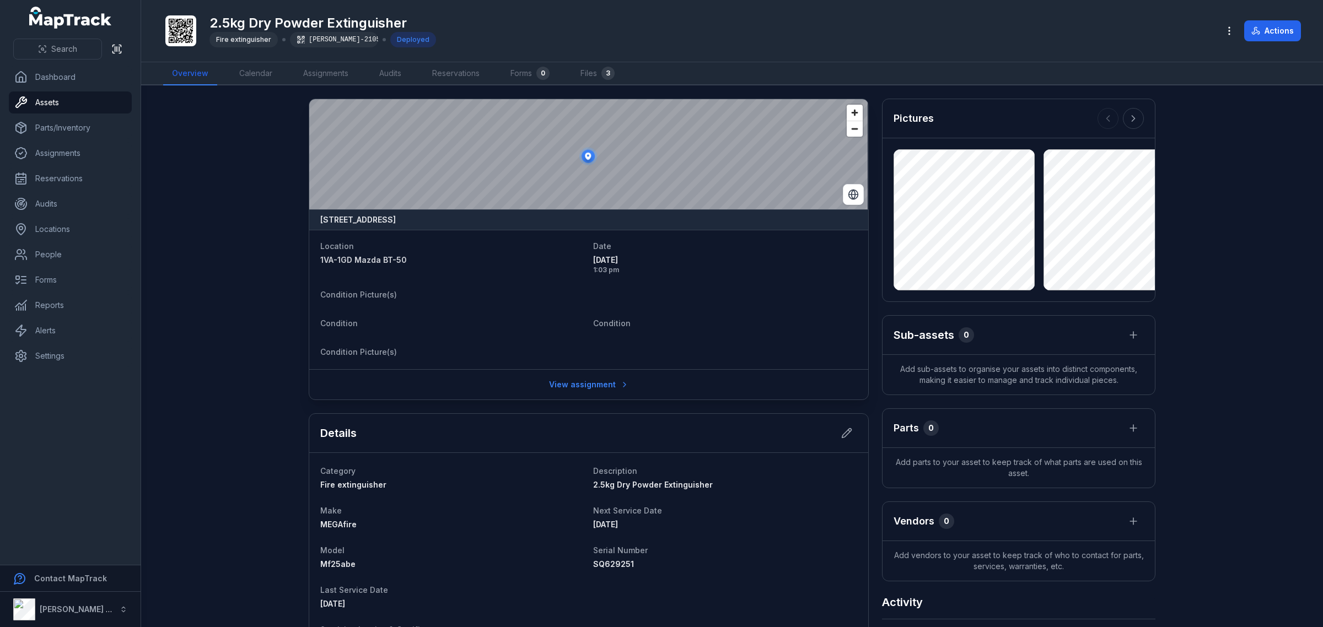  What do you see at coordinates (1019, 375) in the screenshot?
I see `span: Add sub-assets to organise your assets into distinct components, making it easier to manage and t...` at bounding box center [1019, 375].